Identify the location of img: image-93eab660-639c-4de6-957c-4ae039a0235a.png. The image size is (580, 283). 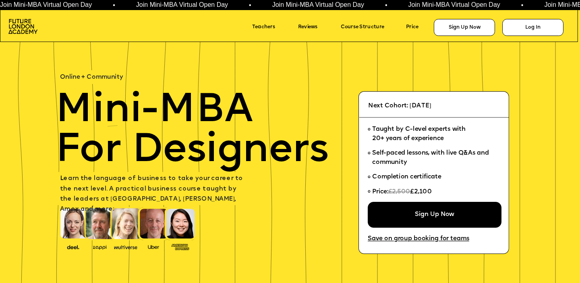
(180, 246).